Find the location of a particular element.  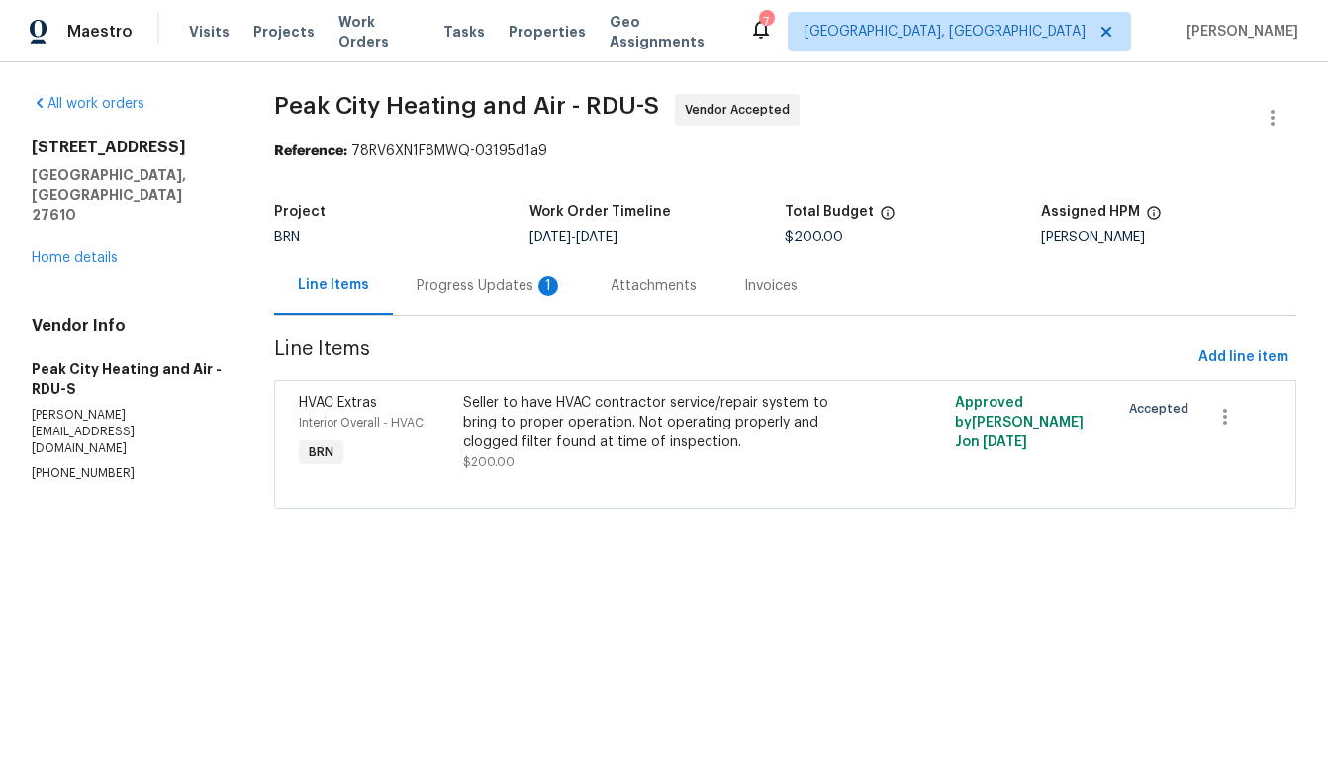

a: All work orders is located at coordinates (88, 104).